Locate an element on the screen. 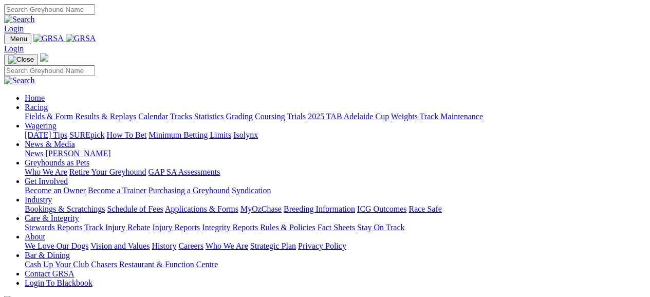 The image size is (650, 297). a: Retire Your Greyhound is located at coordinates (108, 172).